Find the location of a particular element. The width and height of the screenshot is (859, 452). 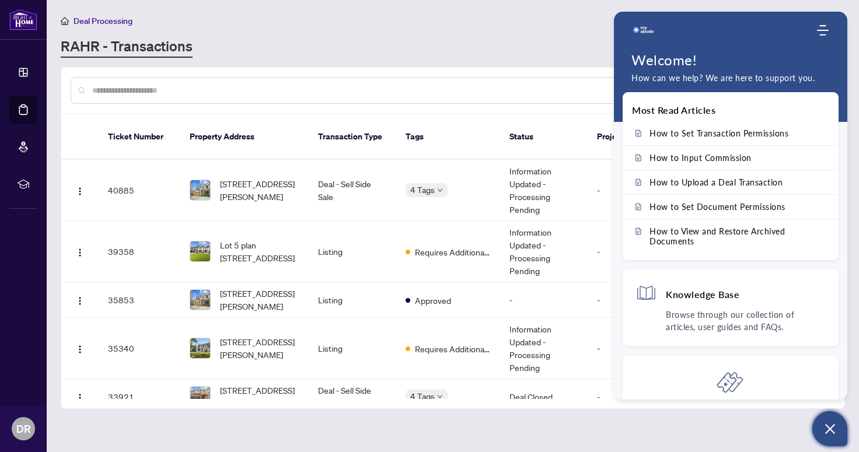

span: How to Set Document Permissions is located at coordinates (717, 207).